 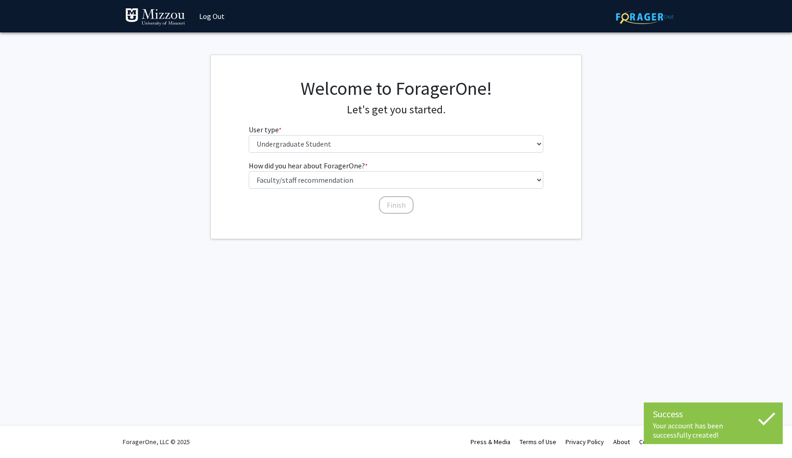 What do you see at coordinates (490, 442) in the screenshot?
I see `a: Press & Media` at bounding box center [490, 442].